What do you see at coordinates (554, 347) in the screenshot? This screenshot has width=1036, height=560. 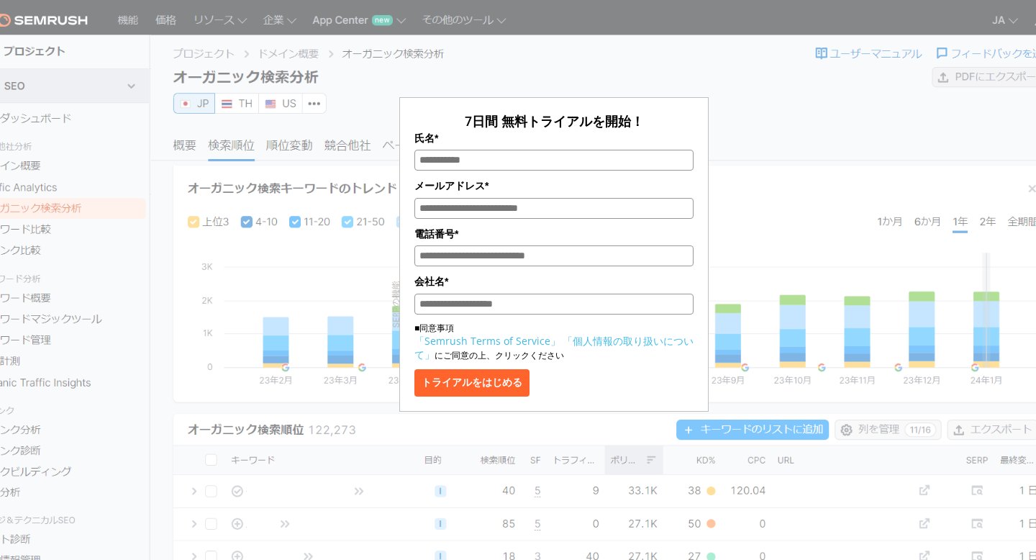 I see `a: 「個人情報の取り扱いについて」` at bounding box center [554, 347].